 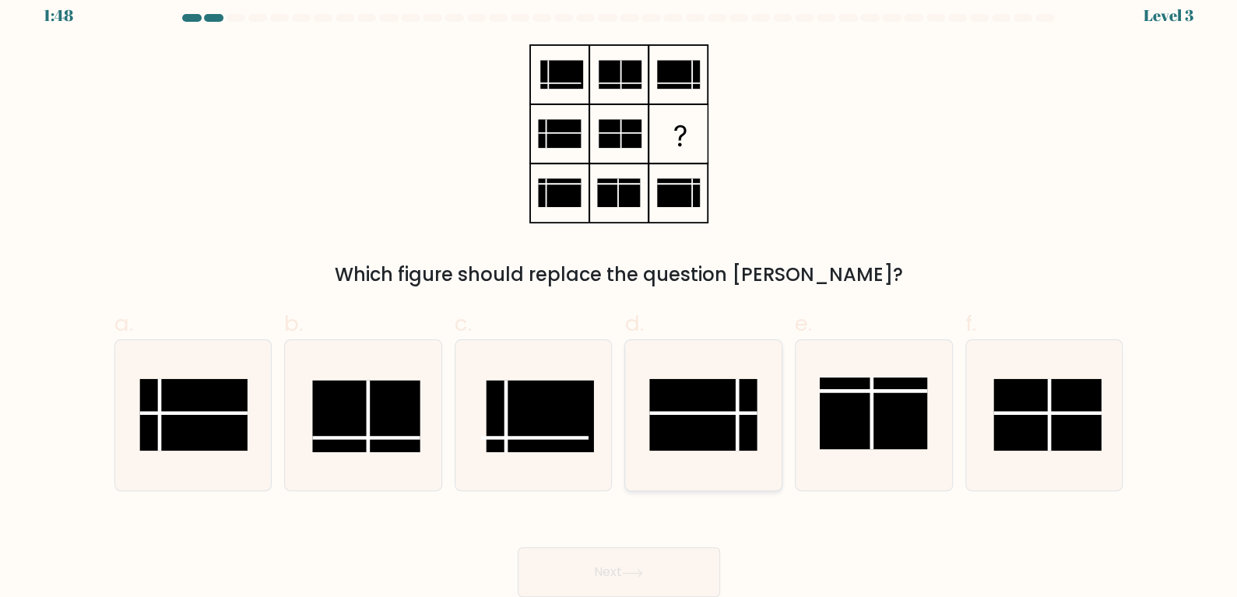 I want to click on span: b., so click(x=294, y=323).